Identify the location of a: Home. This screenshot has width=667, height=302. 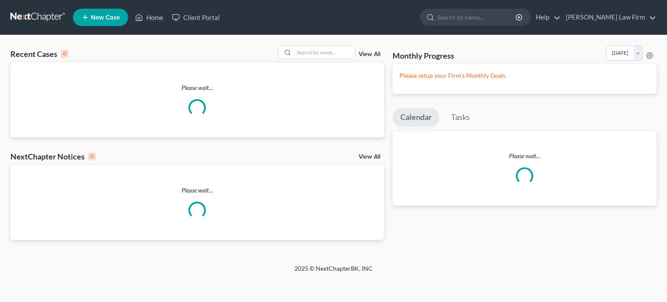
(149, 17).